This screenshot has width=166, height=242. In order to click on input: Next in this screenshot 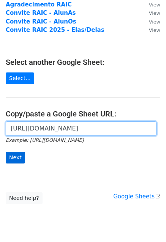, I will do `click(15, 158)`.